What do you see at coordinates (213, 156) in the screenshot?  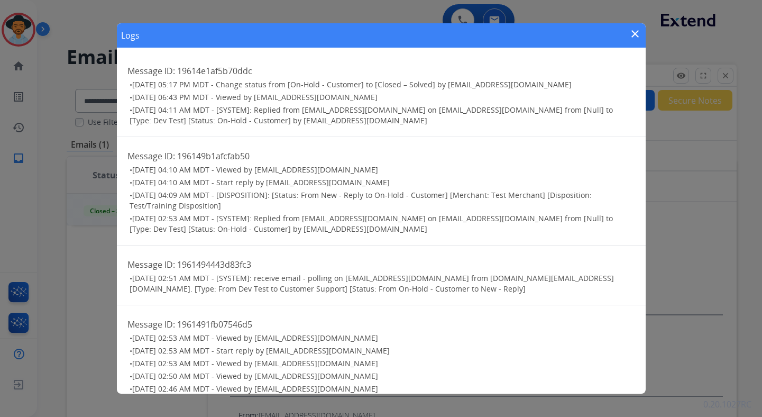 I see `span: 196149b1afcfab50` at bounding box center [213, 156].